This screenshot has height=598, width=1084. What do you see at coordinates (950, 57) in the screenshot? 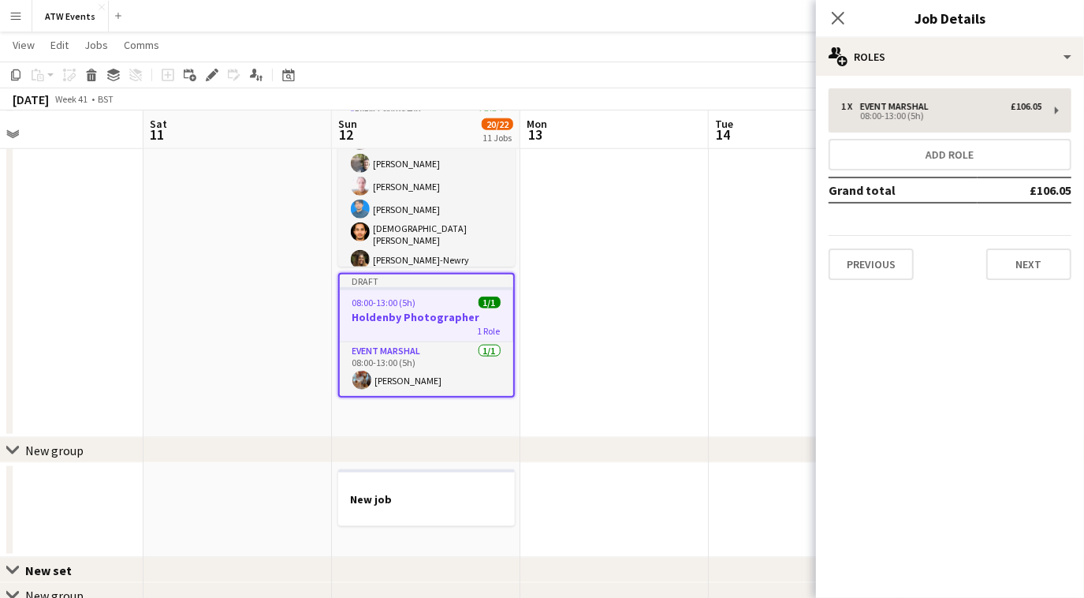
I see `div: Roles` at bounding box center [950, 57].